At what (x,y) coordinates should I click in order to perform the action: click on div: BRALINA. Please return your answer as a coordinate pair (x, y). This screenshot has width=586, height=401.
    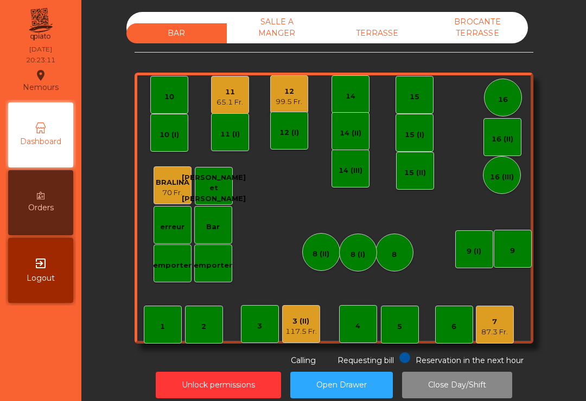
    Looking at the image, I should click on (172, 183).